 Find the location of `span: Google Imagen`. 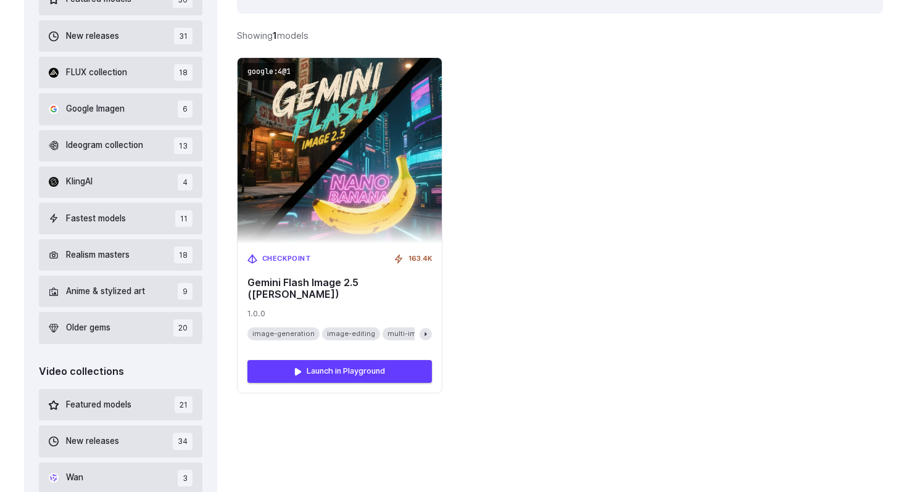

span: Google Imagen is located at coordinates (95, 109).